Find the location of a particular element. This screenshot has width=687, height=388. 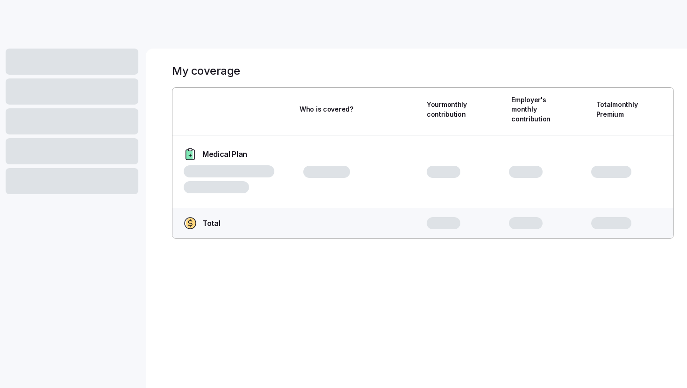

span: Total is located at coordinates (211, 223).